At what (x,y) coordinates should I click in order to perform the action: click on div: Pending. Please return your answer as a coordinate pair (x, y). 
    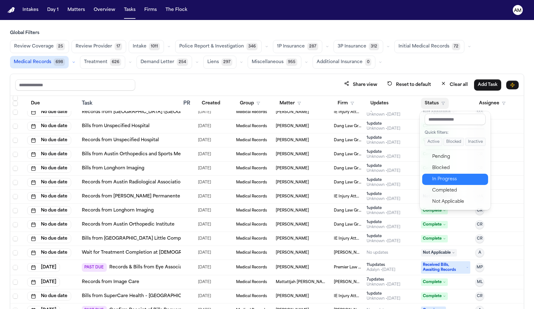
    Looking at the image, I should click on (458, 157).